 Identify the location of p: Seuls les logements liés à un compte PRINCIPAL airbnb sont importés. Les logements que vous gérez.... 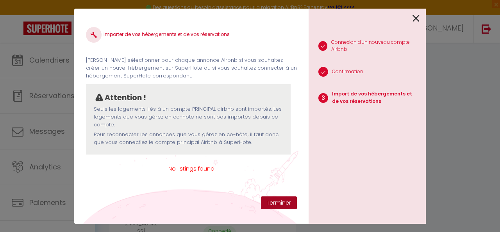
(188, 117).